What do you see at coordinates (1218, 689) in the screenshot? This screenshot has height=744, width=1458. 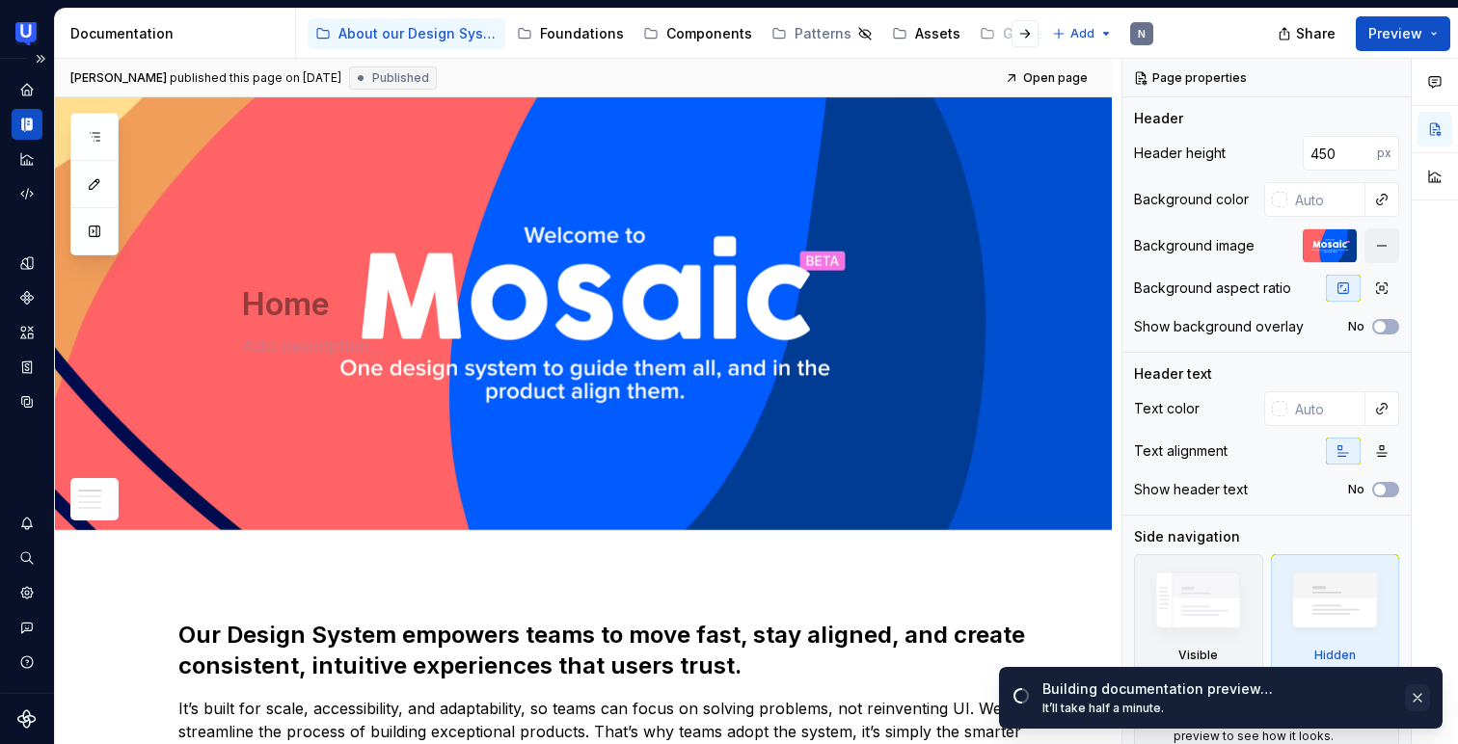 I see `div: Building documentation preview…` at bounding box center [1218, 689].